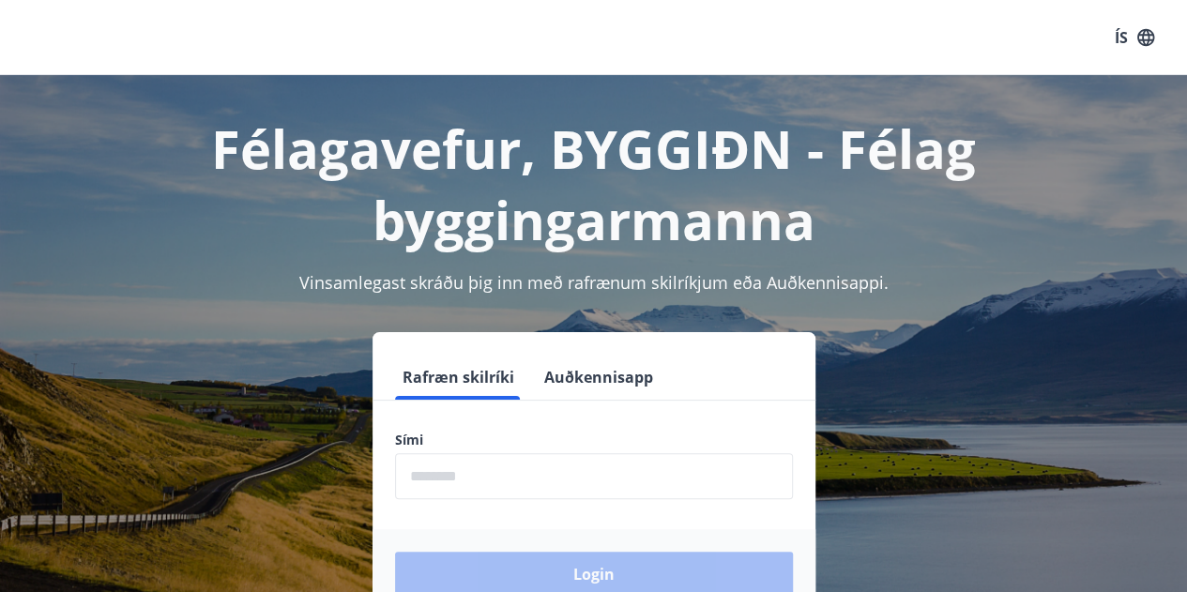 Image resolution: width=1187 pixels, height=592 pixels. What do you see at coordinates (594, 440) in the screenshot?
I see `label: Sími` at bounding box center [594, 440].